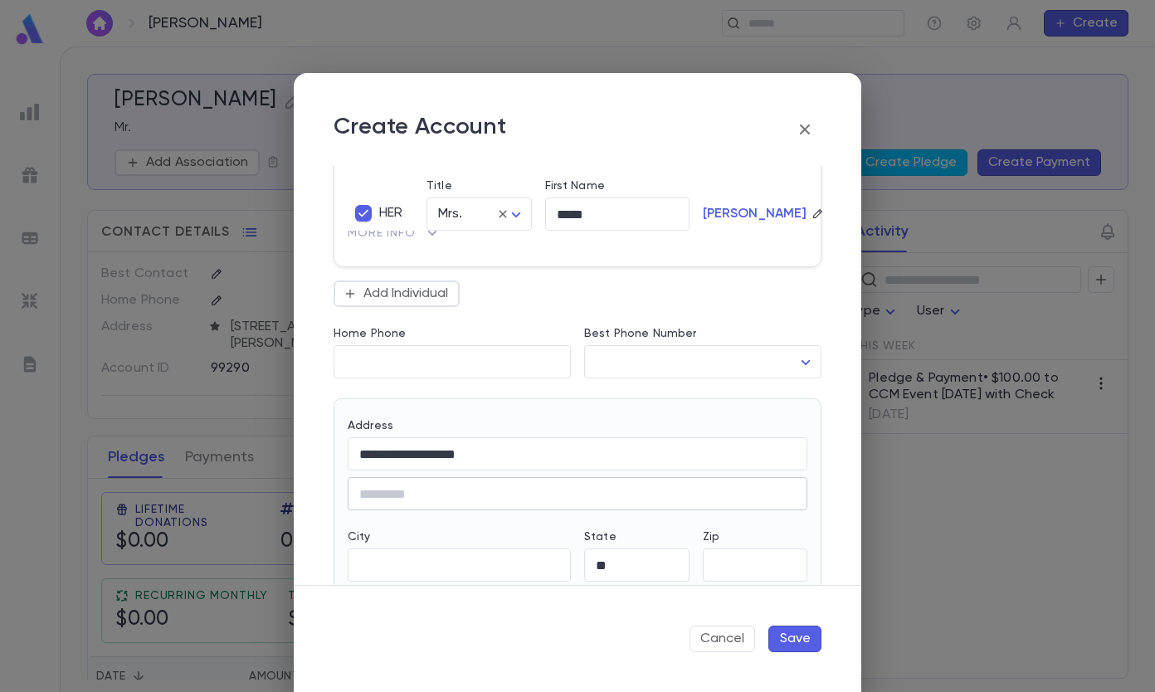 The image size is (1155, 692). Describe the element at coordinates (394, 233) in the screenshot. I see `button: More Info` at that location.